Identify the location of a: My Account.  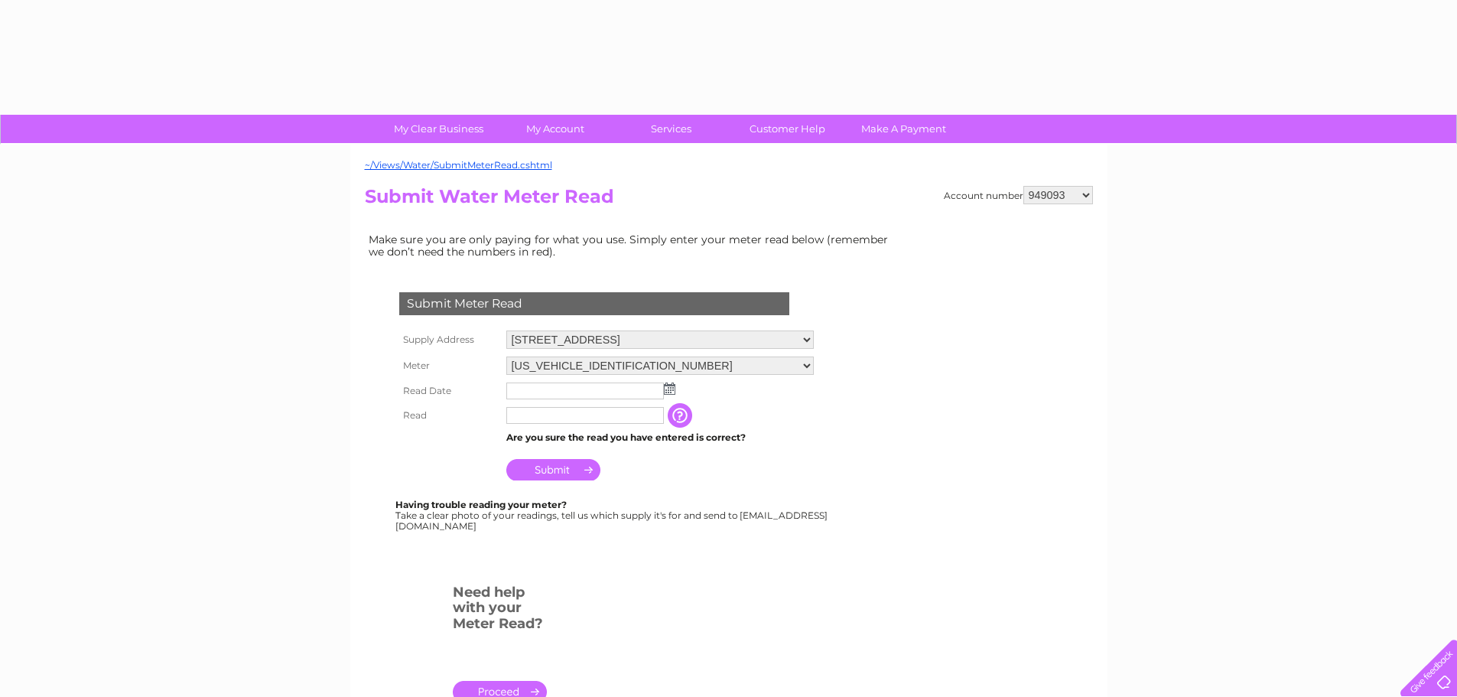
(554, 128).